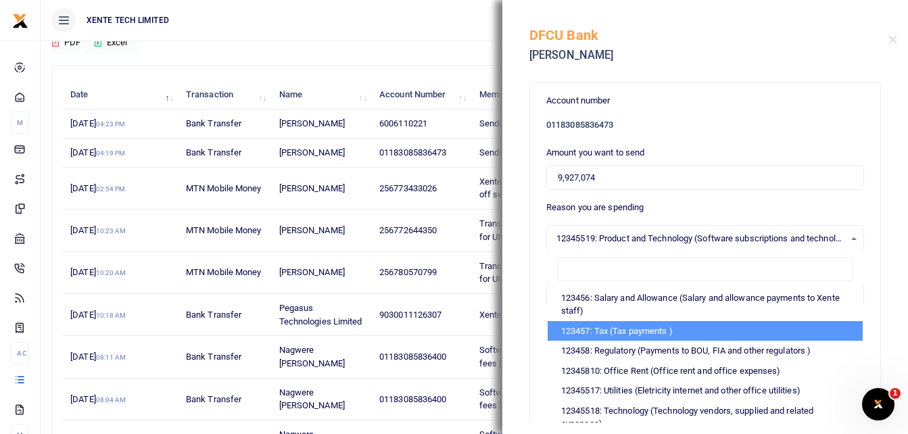 The image size is (908, 434). Describe the element at coordinates (111, 43) in the screenshot. I see `button: Excel` at that location.